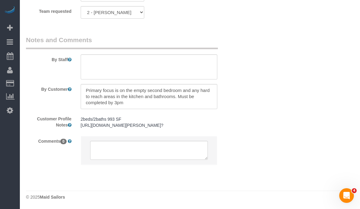 The width and height of the screenshot is (360, 209). Describe the element at coordinates (122, 42) in the screenshot. I see `legend: Notes and Comments` at that location.